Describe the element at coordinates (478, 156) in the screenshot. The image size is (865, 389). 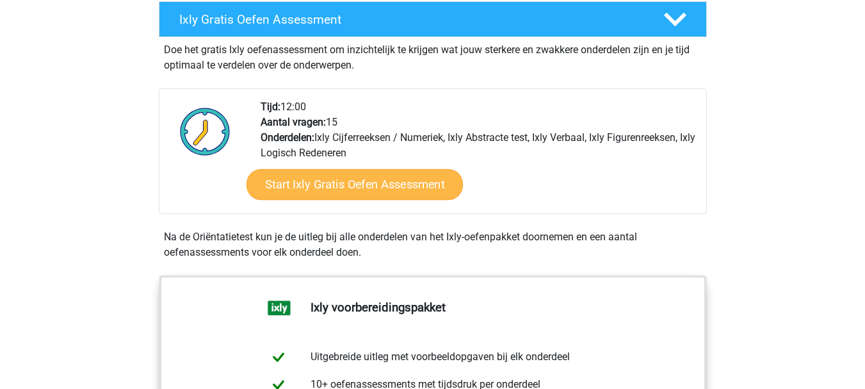
I see `div: 12:00 15 Ixly Cijferreeksen / Numeriek, Ixly Abstracte test, Ixly Verbaal, Ixly Figurenreeksen, I...` at that location.